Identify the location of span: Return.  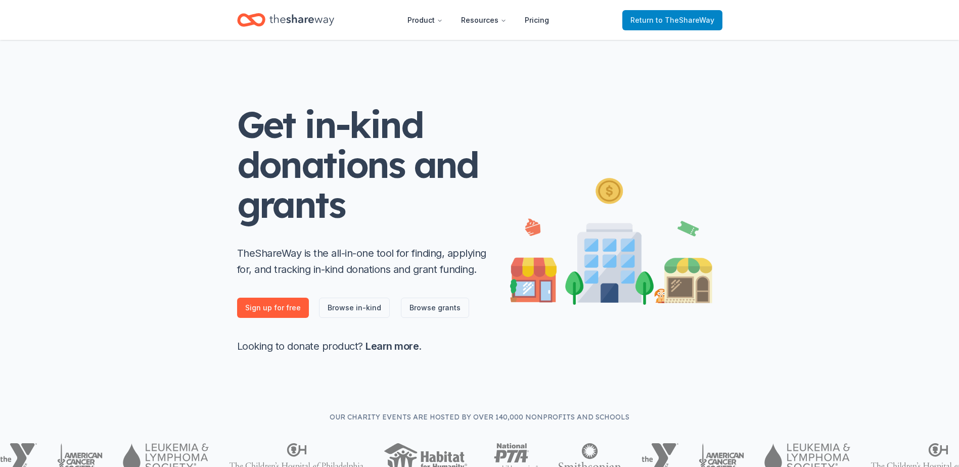
(673, 20).